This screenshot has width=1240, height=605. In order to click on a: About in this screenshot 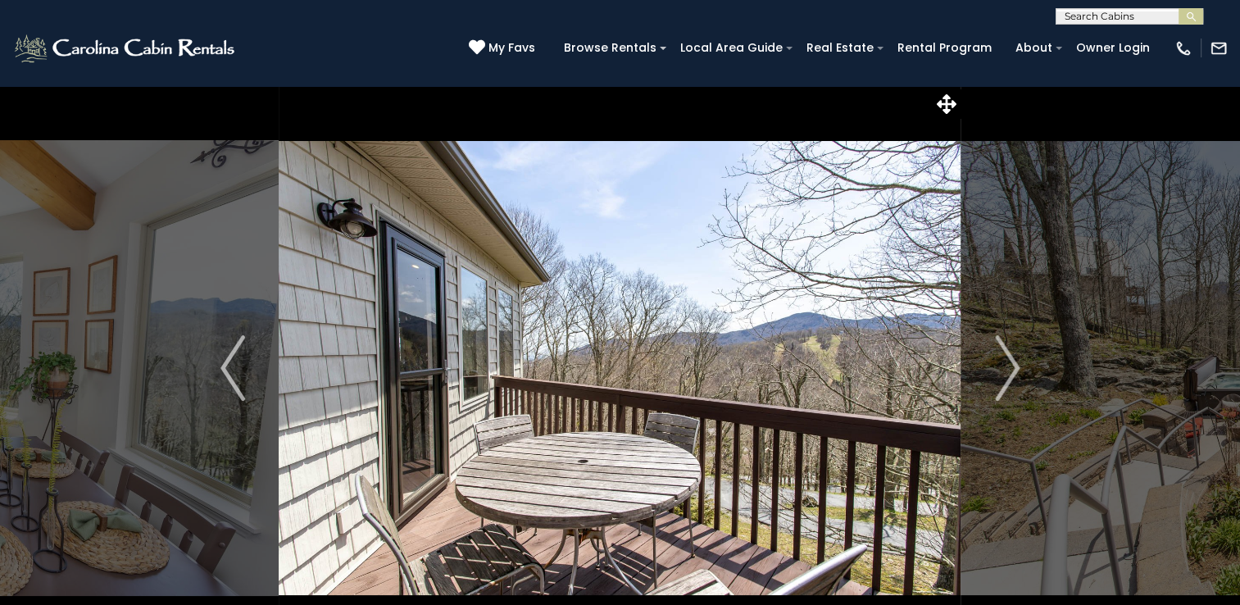, I will do `click(1034, 48)`.